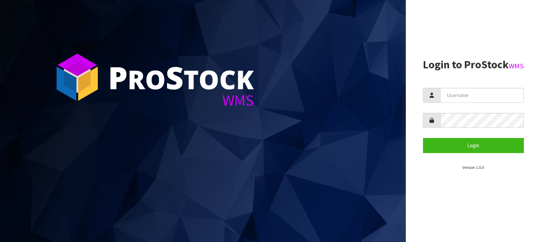  I want to click on h2: Login to ProStock, so click(473, 64).